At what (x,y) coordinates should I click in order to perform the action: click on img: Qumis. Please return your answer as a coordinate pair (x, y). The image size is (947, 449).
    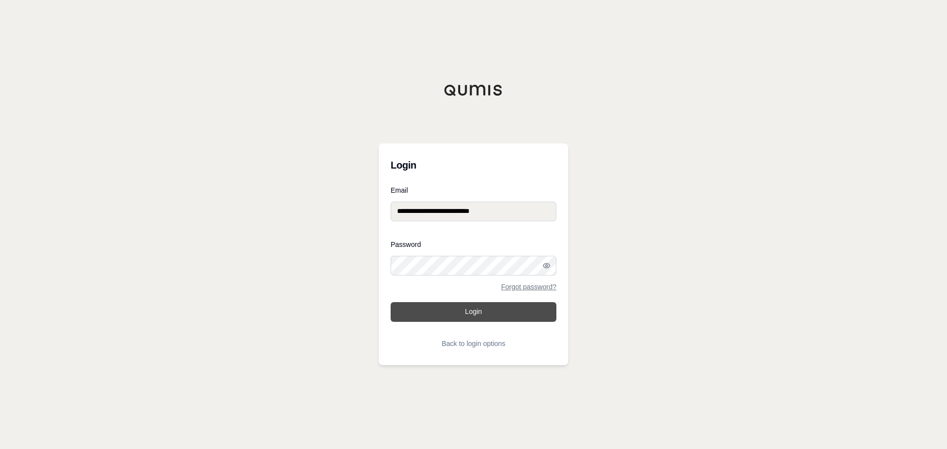
    Looking at the image, I should click on (474, 90).